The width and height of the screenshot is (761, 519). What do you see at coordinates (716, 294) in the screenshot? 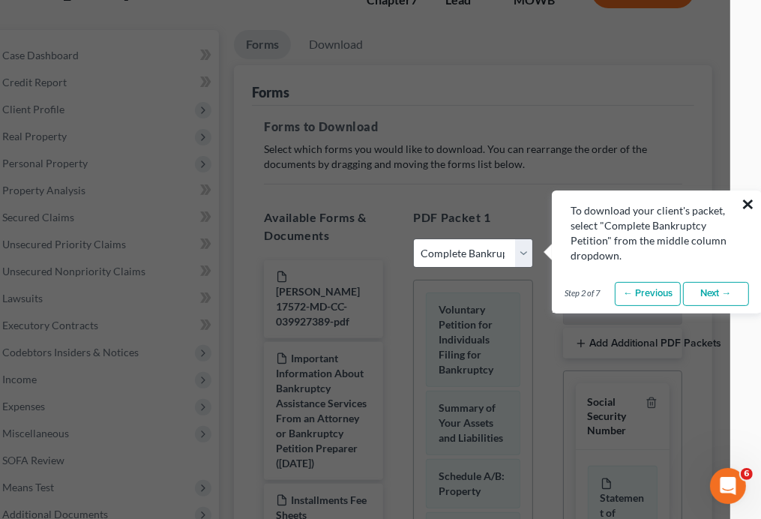
I see `a: Next →` at bounding box center [716, 294].